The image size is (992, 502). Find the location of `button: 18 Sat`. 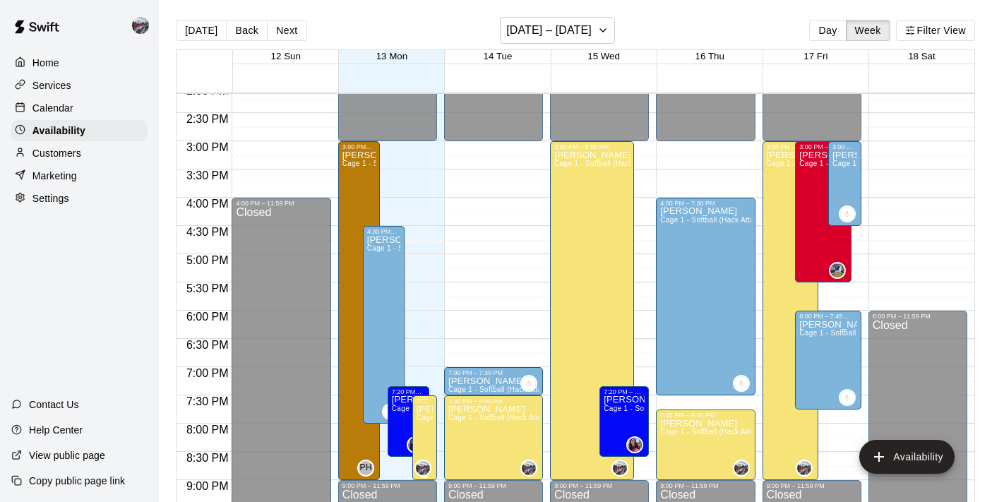

button: 18 Sat is located at coordinates (921, 56).